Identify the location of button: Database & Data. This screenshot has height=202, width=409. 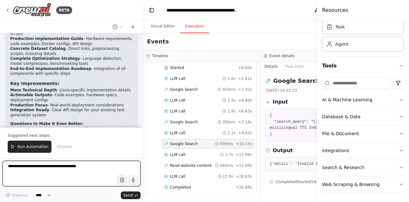
(363, 117).